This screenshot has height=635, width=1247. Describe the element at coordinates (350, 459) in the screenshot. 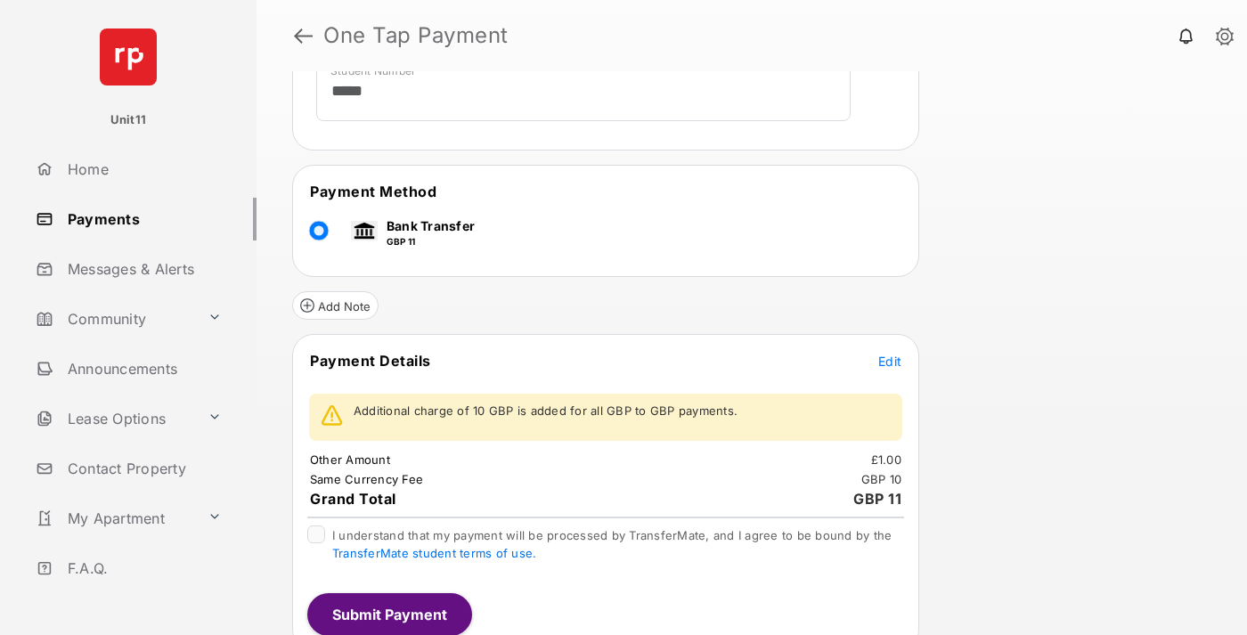

I see `td: Other Amount` at that location.